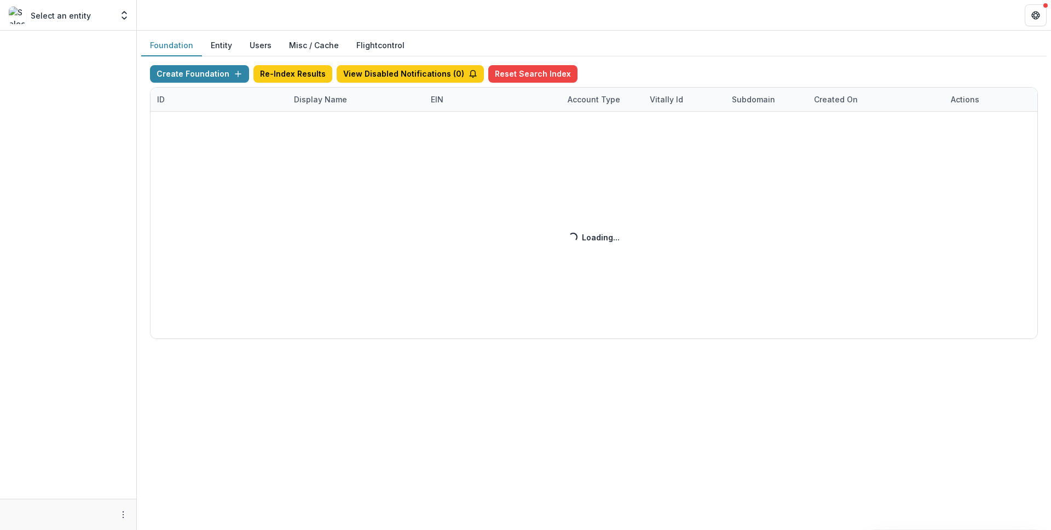 The image size is (1051, 530). I want to click on button: Foundation, so click(171, 45).